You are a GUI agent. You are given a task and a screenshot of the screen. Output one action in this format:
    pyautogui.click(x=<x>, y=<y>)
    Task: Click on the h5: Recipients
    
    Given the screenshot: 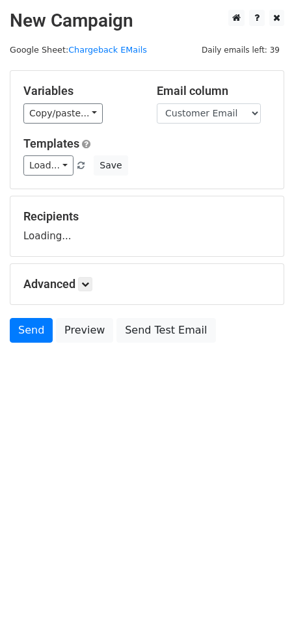 What is the action you would take?
    pyautogui.click(x=147, y=217)
    